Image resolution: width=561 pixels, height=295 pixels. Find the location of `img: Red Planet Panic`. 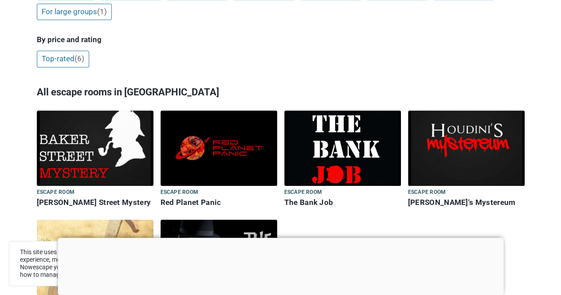

img: Red Planet Panic is located at coordinates (219, 148).